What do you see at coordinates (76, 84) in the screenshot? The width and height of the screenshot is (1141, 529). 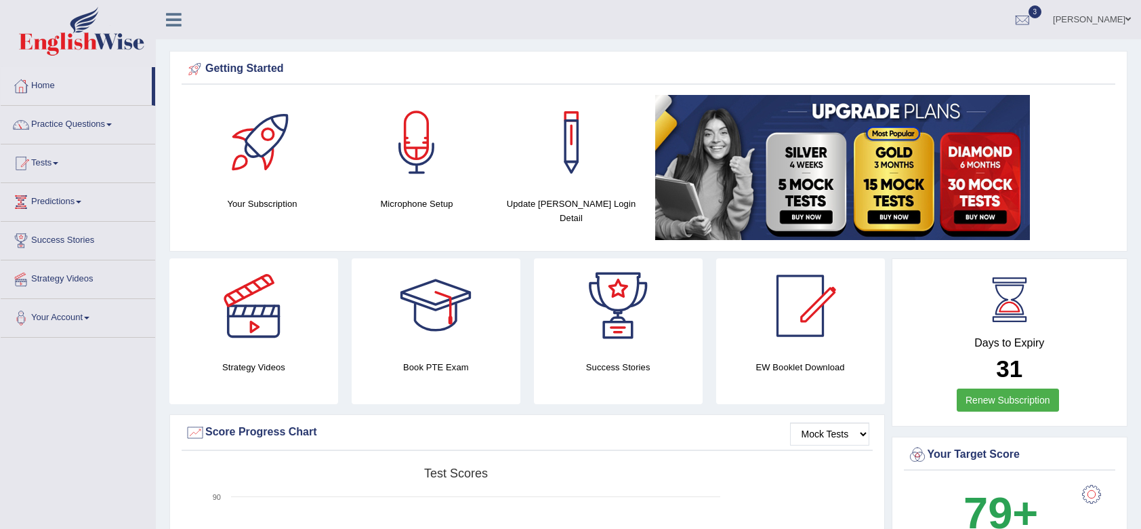 I see `a: Home` at bounding box center [76, 84].